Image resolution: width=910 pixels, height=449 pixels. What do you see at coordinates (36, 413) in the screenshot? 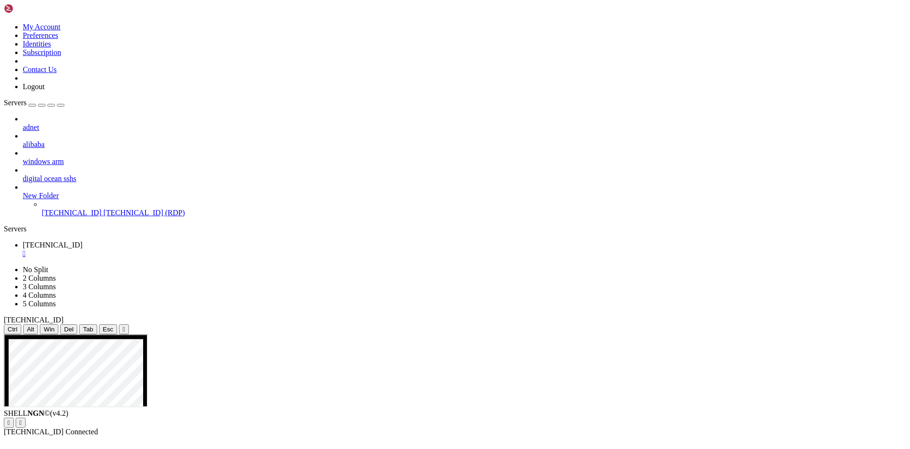
I see `b: NGN` at bounding box center [36, 413].